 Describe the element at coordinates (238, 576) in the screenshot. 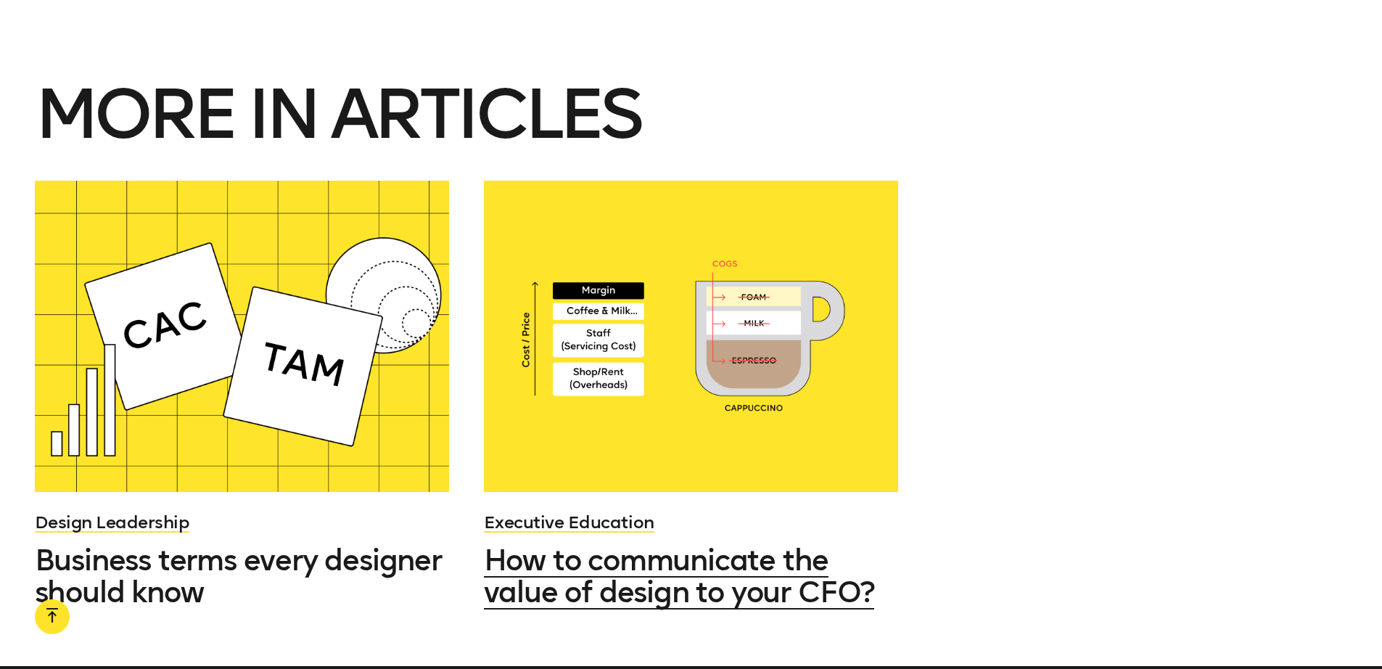

I see `span: Business terms every designer should know` at that location.